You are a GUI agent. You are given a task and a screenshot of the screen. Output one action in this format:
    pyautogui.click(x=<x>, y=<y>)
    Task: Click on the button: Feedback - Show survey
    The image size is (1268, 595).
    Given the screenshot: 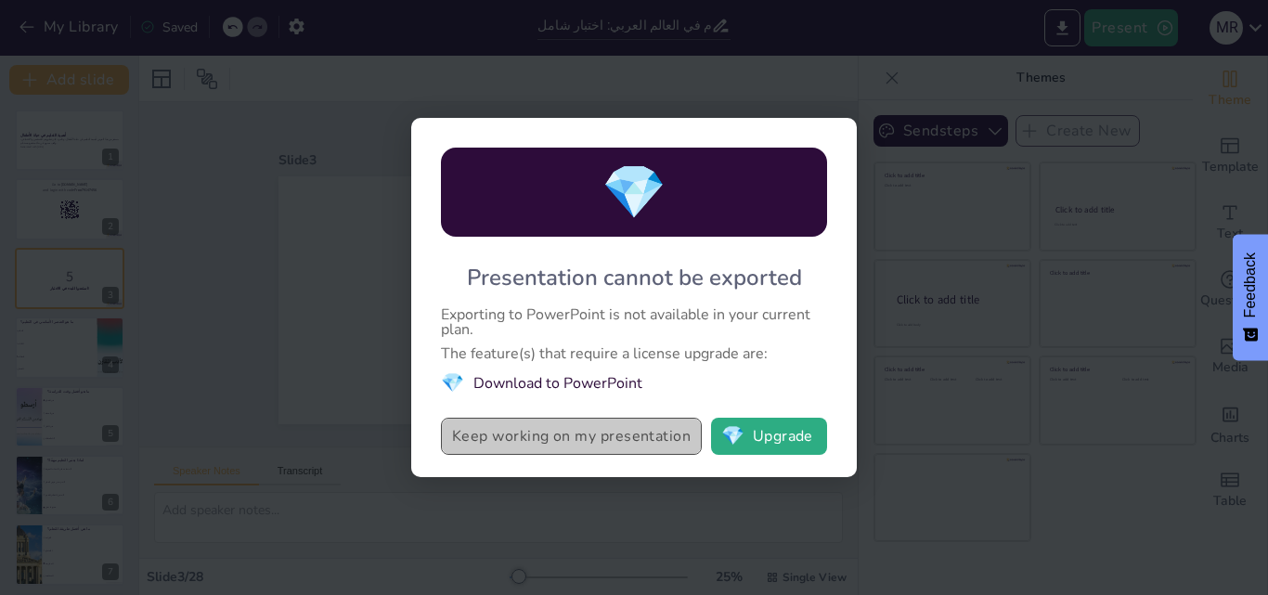 What is the action you would take?
    pyautogui.click(x=1250, y=297)
    